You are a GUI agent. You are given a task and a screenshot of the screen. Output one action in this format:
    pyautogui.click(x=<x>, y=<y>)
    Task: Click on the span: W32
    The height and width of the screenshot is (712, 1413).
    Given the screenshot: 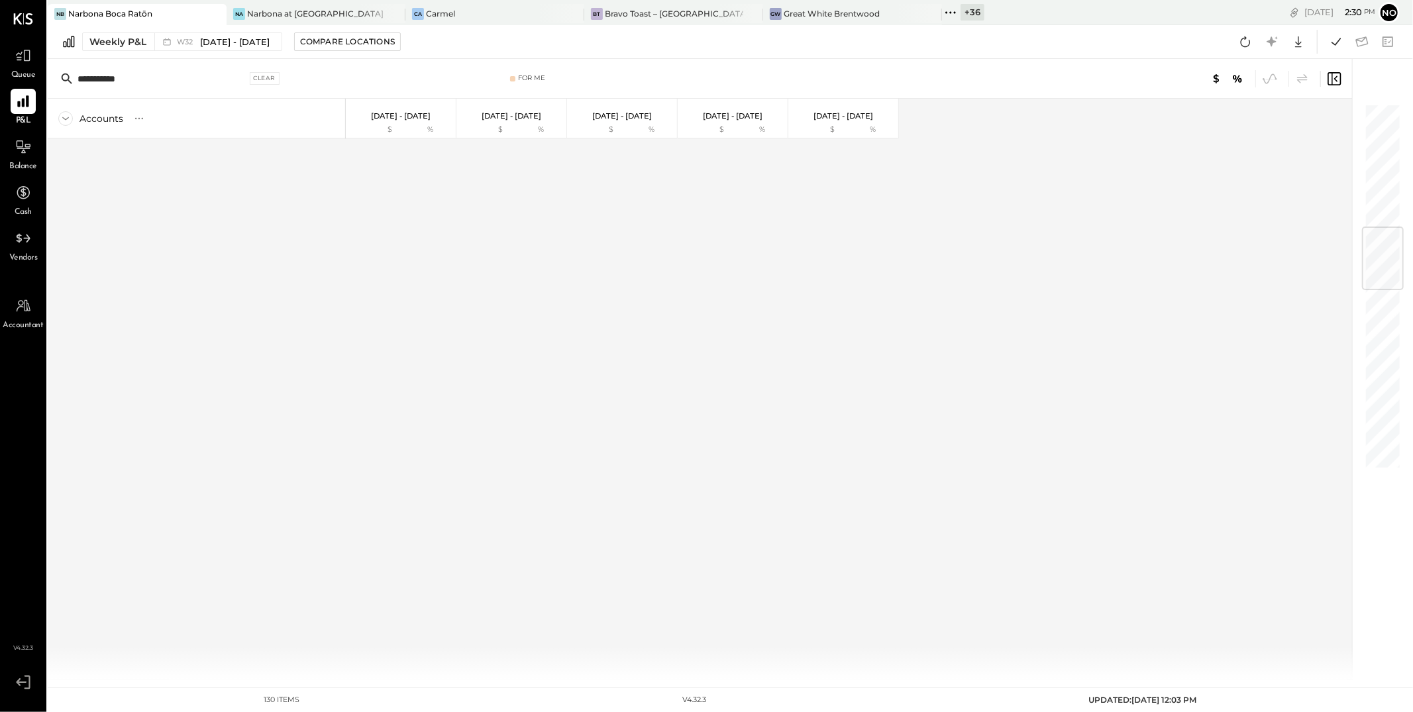 What is the action you would take?
    pyautogui.click(x=187, y=42)
    